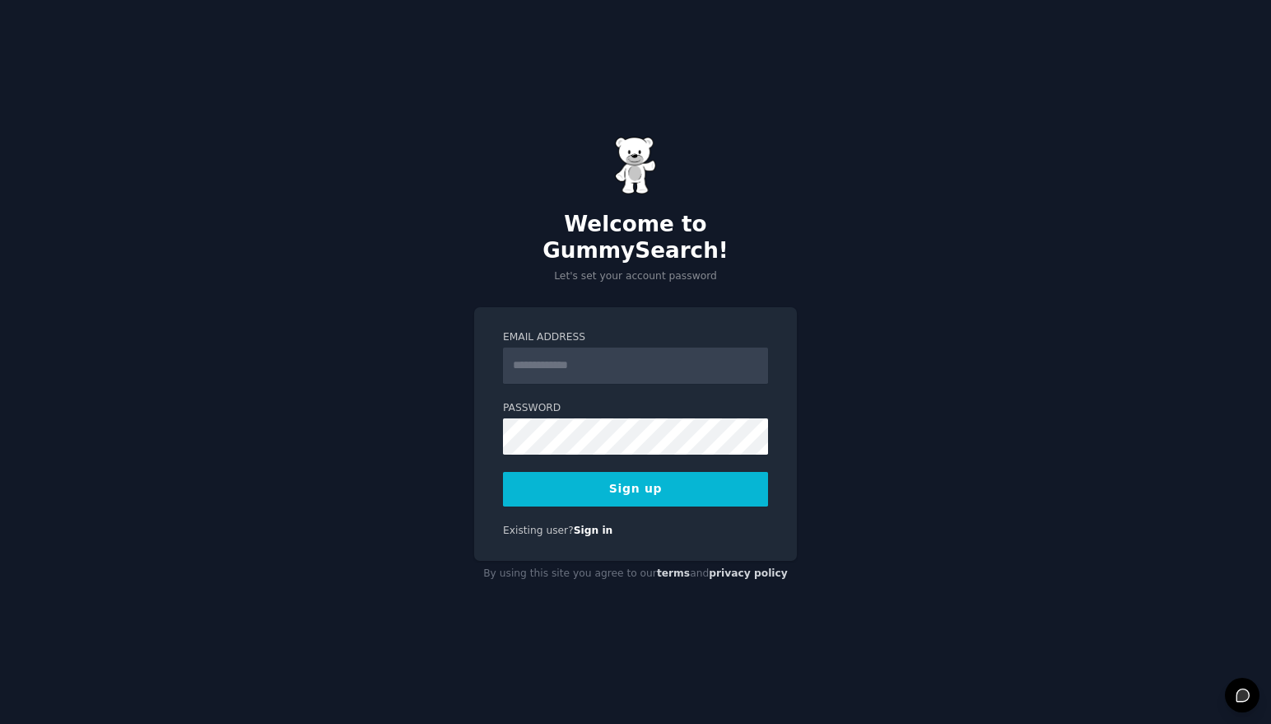  What do you see at coordinates (636, 408) in the screenshot?
I see `label: Password` at bounding box center [636, 408].